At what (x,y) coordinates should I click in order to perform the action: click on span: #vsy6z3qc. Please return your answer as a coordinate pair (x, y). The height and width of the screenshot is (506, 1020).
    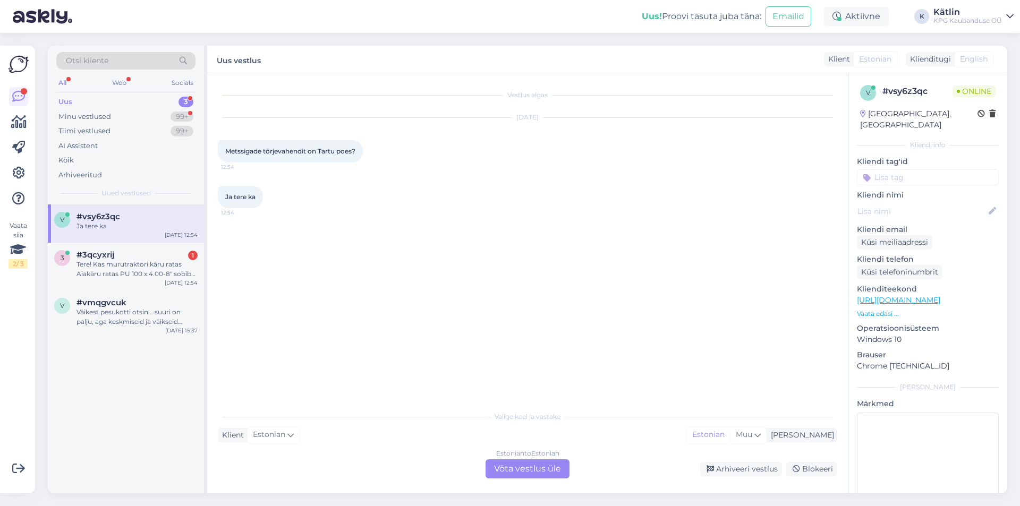
    Looking at the image, I should click on (98, 217).